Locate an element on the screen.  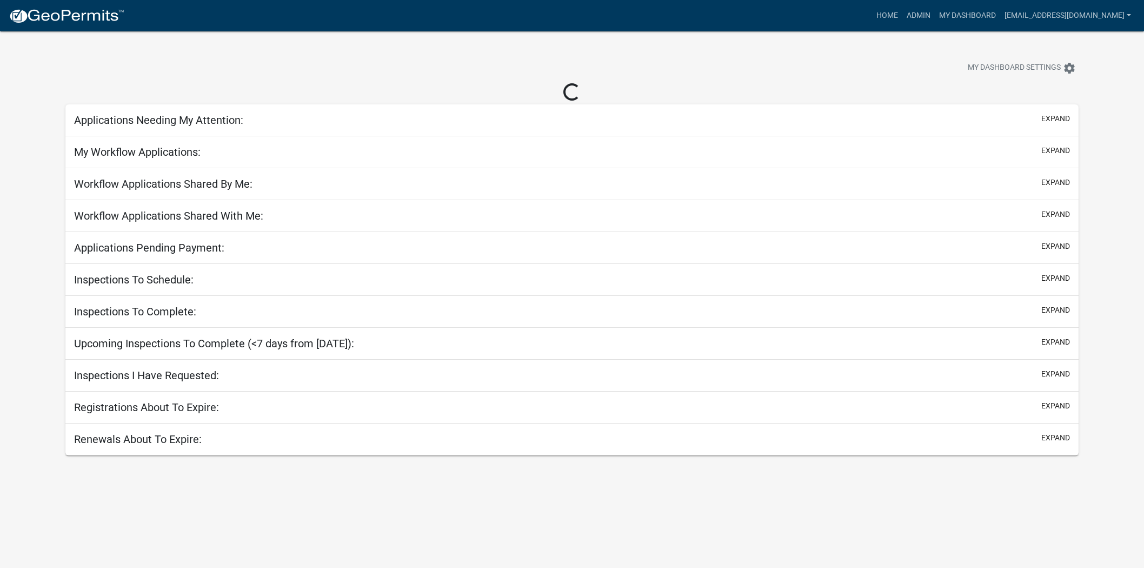
h5: Workflow Applications Shared With Me: is located at coordinates (169, 216).